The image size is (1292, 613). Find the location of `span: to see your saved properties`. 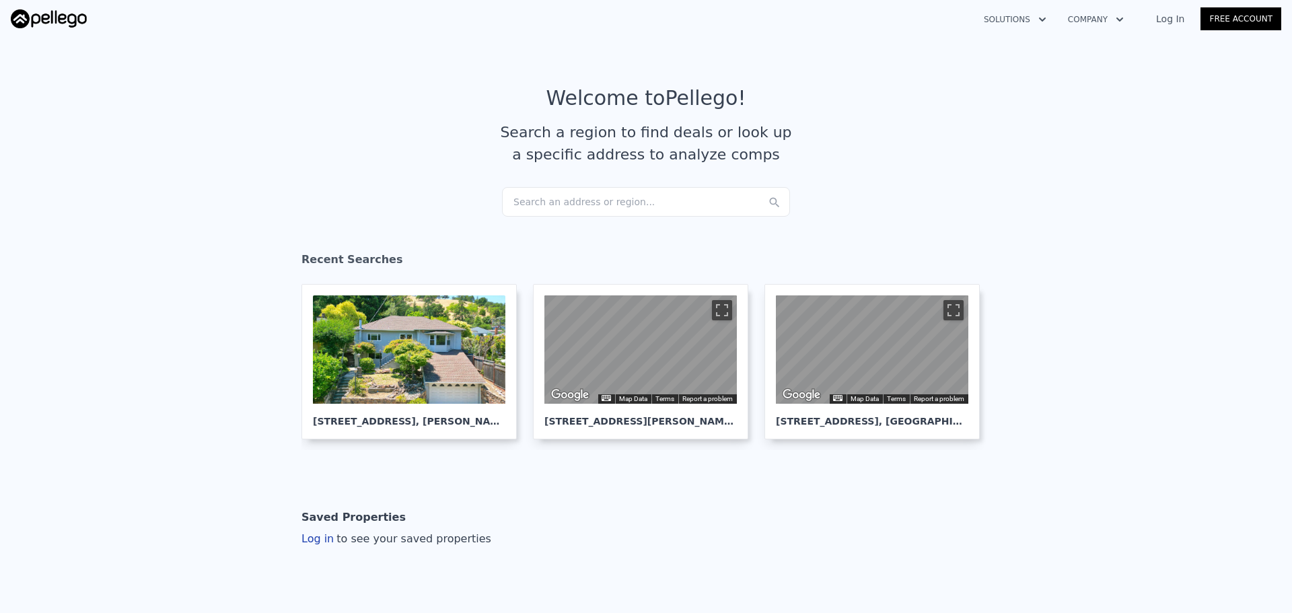

span: to see your saved properties is located at coordinates (412, 538).